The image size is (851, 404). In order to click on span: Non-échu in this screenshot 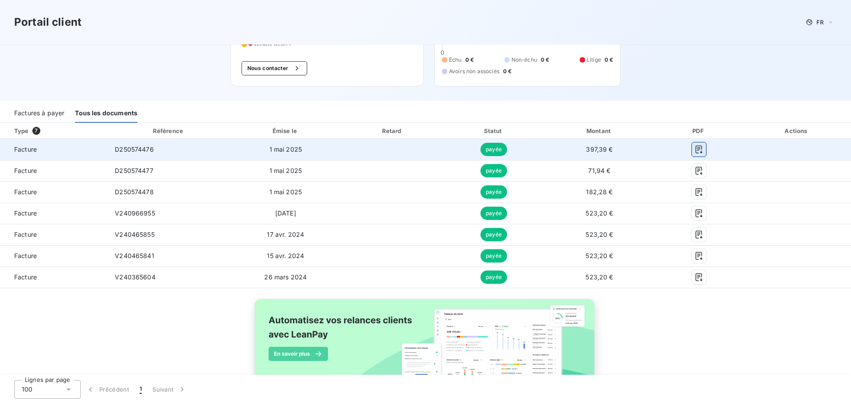, I will do `click(524, 60)`.